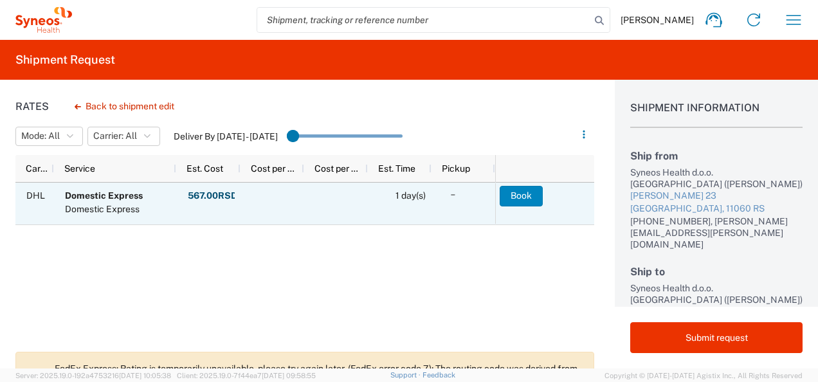  I want to click on h1: Shipment Information, so click(716, 114).